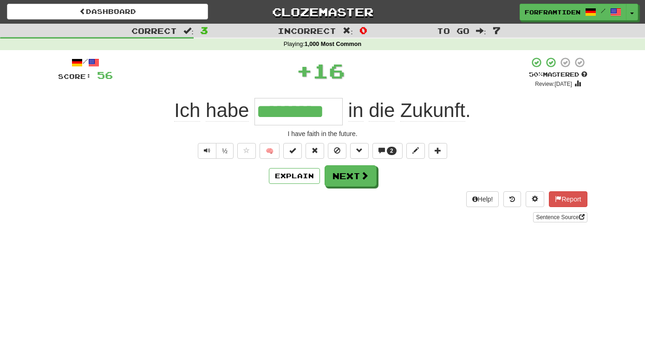 The height and width of the screenshot is (351, 645). I want to click on span: 16, so click(329, 71).